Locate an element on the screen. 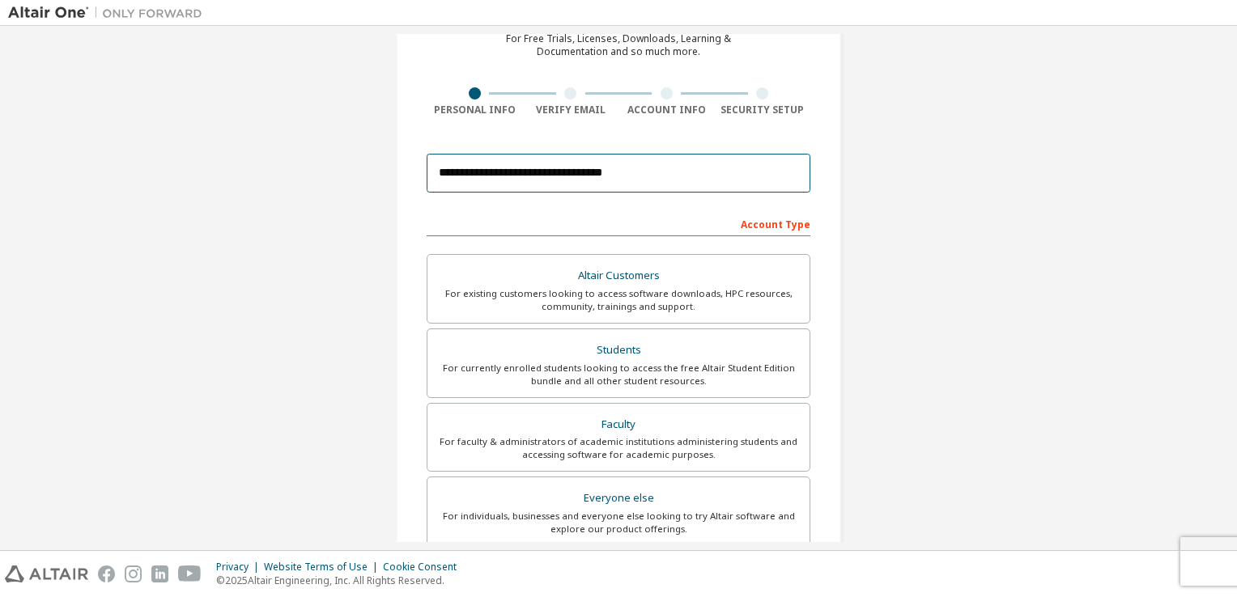 This screenshot has width=1237, height=597. img: altair_logo.svg is located at coordinates (46, 574).